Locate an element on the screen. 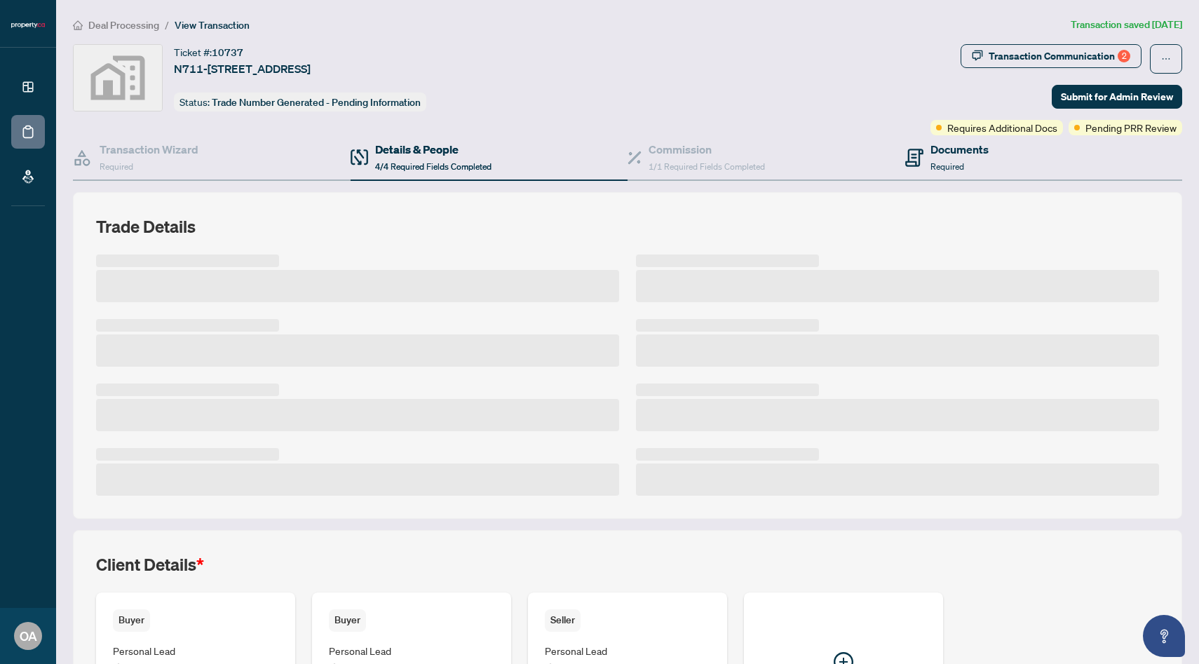 This screenshot has width=1199, height=664. h4: Documents is located at coordinates (959, 149).